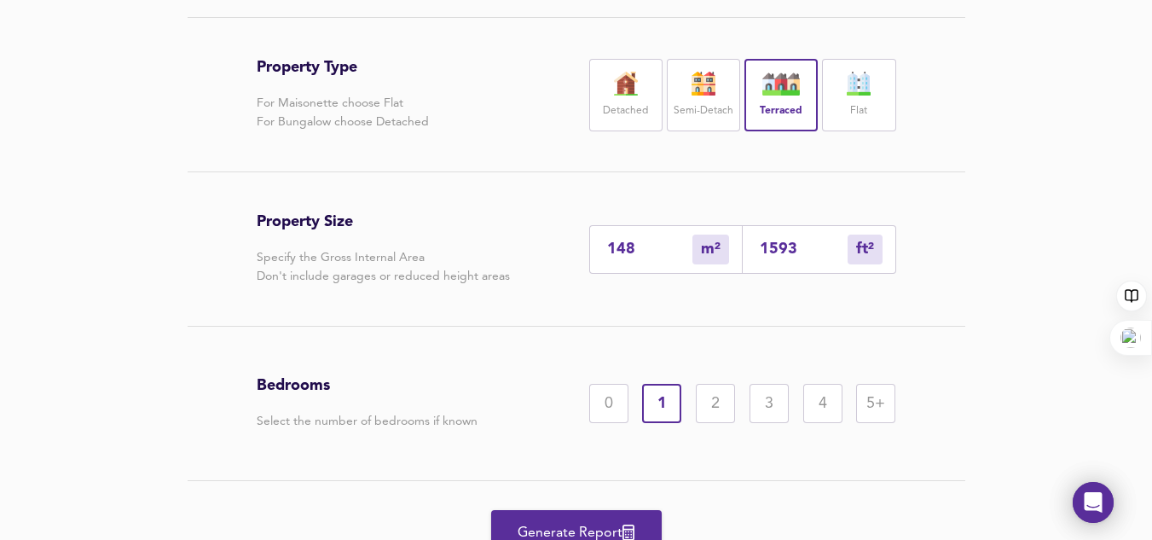 This screenshot has height=540, width=1152. I want to click on label: Semi-Detach, so click(703, 111).